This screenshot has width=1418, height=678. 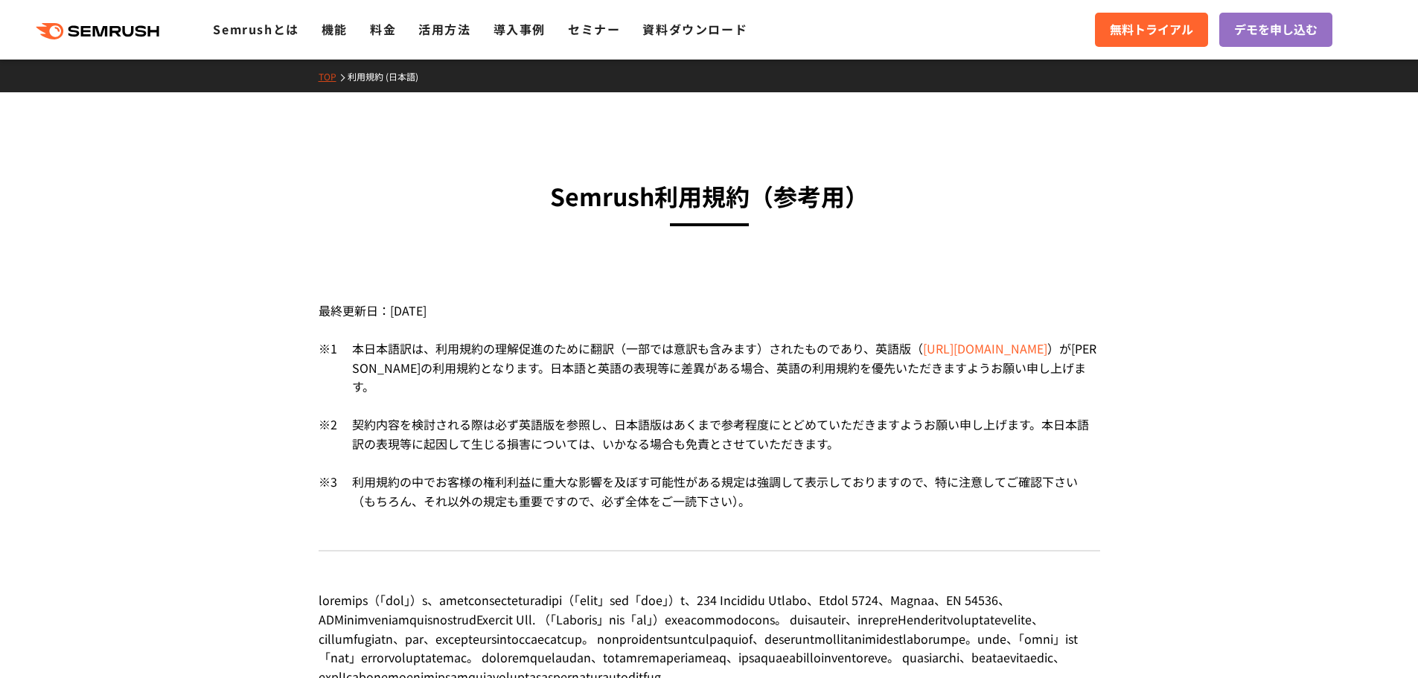 What do you see at coordinates (631, 348) in the screenshot?
I see `span: 本日本語訳は、利用規約の理解促進のために翻訳（一部では意訳も含みます）されたものであり、英語版` at bounding box center [631, 348].